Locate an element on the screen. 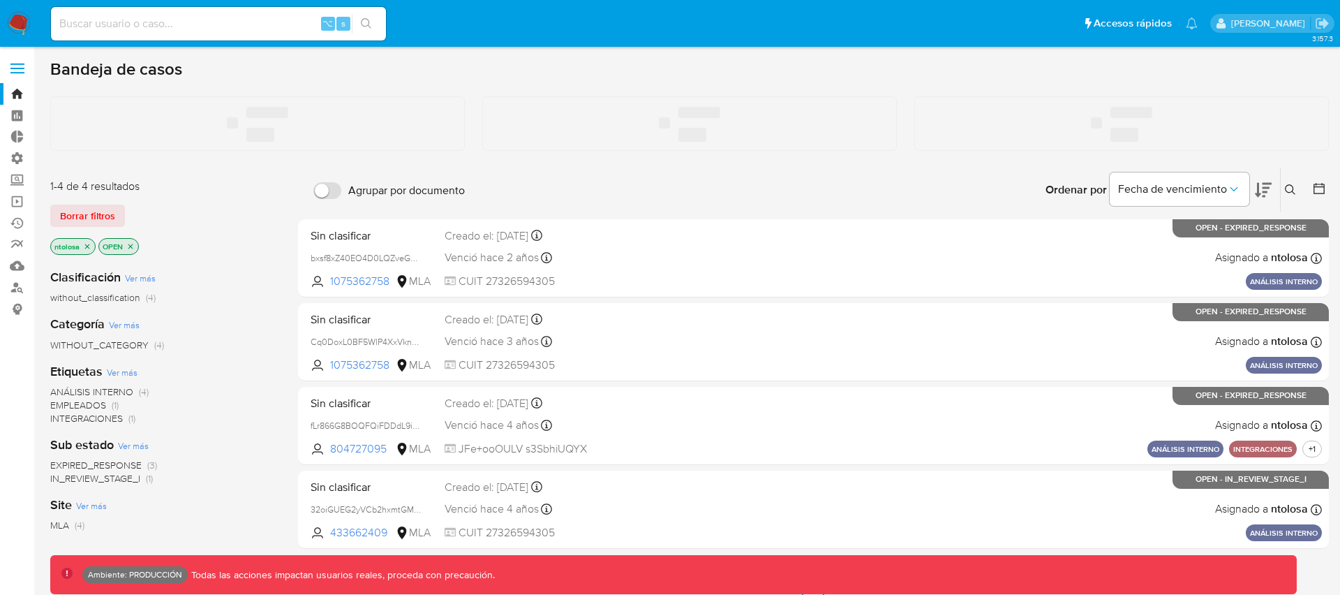 The height and width of the screenshot is (595, 1340). a: Salir is located at coordinates (1322, 23).